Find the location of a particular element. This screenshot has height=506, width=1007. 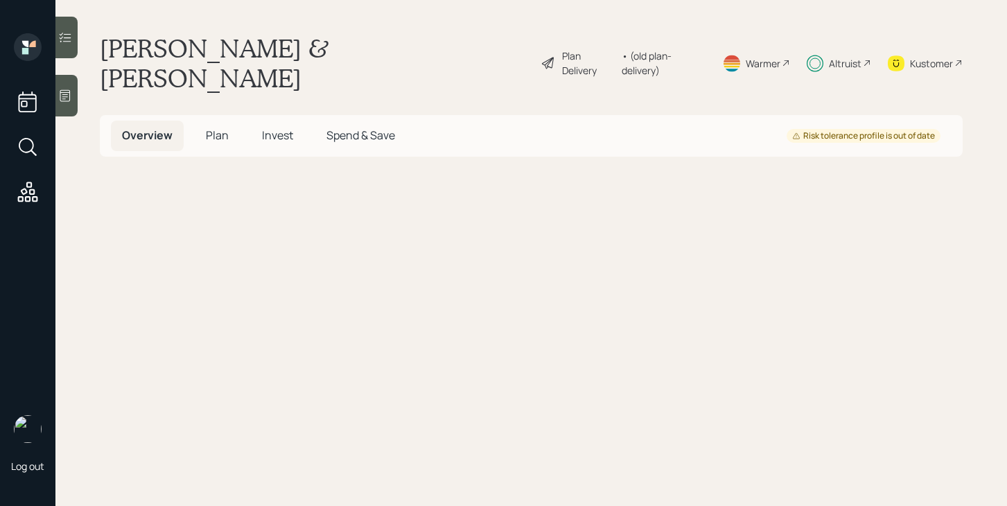

div: • (old plan-delivery) is located at coordinates (663, 63).